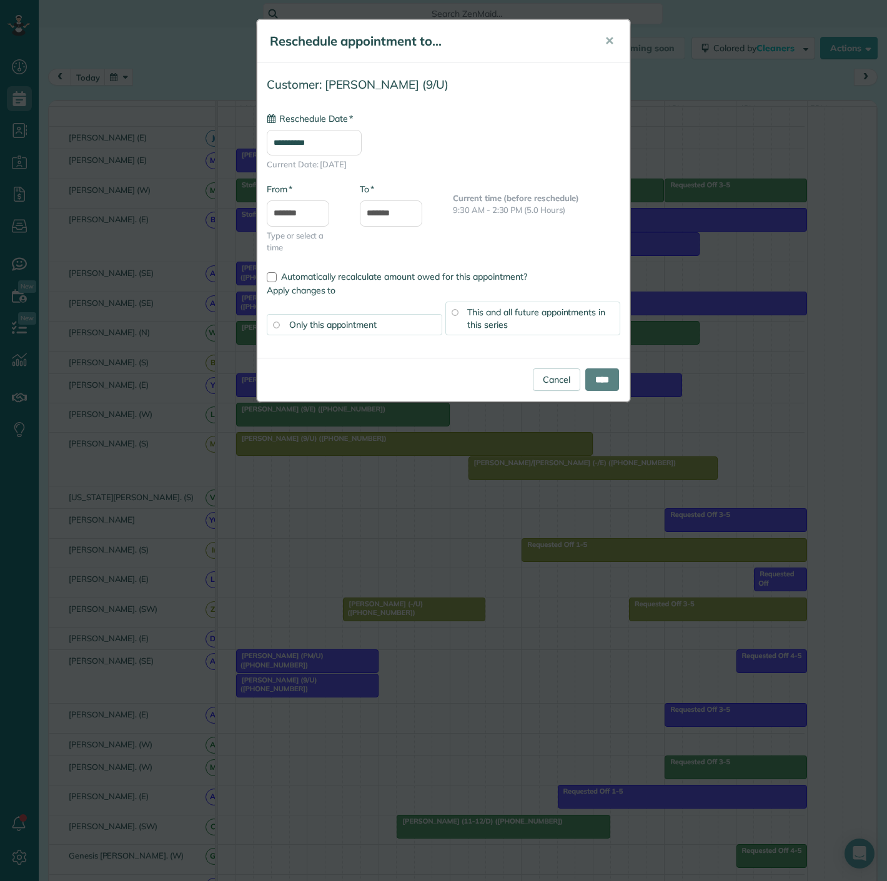 This screenshot has height=881, width=887. I want to click on input: This and all future appointments in this series, so click(455, 312).